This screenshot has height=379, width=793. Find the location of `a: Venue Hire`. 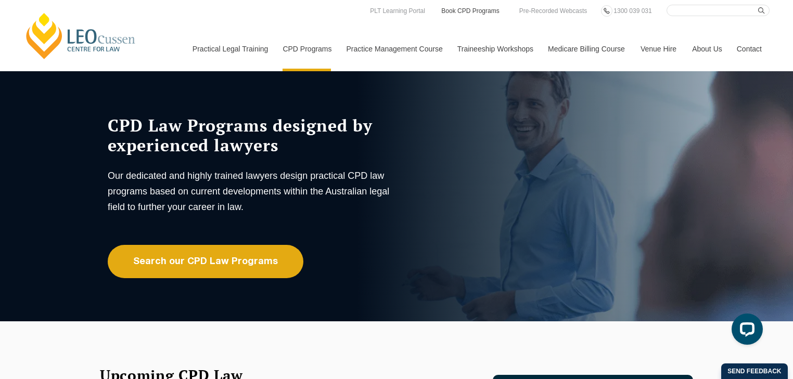

a: Venue Hire is located at coordinates (658, 49).